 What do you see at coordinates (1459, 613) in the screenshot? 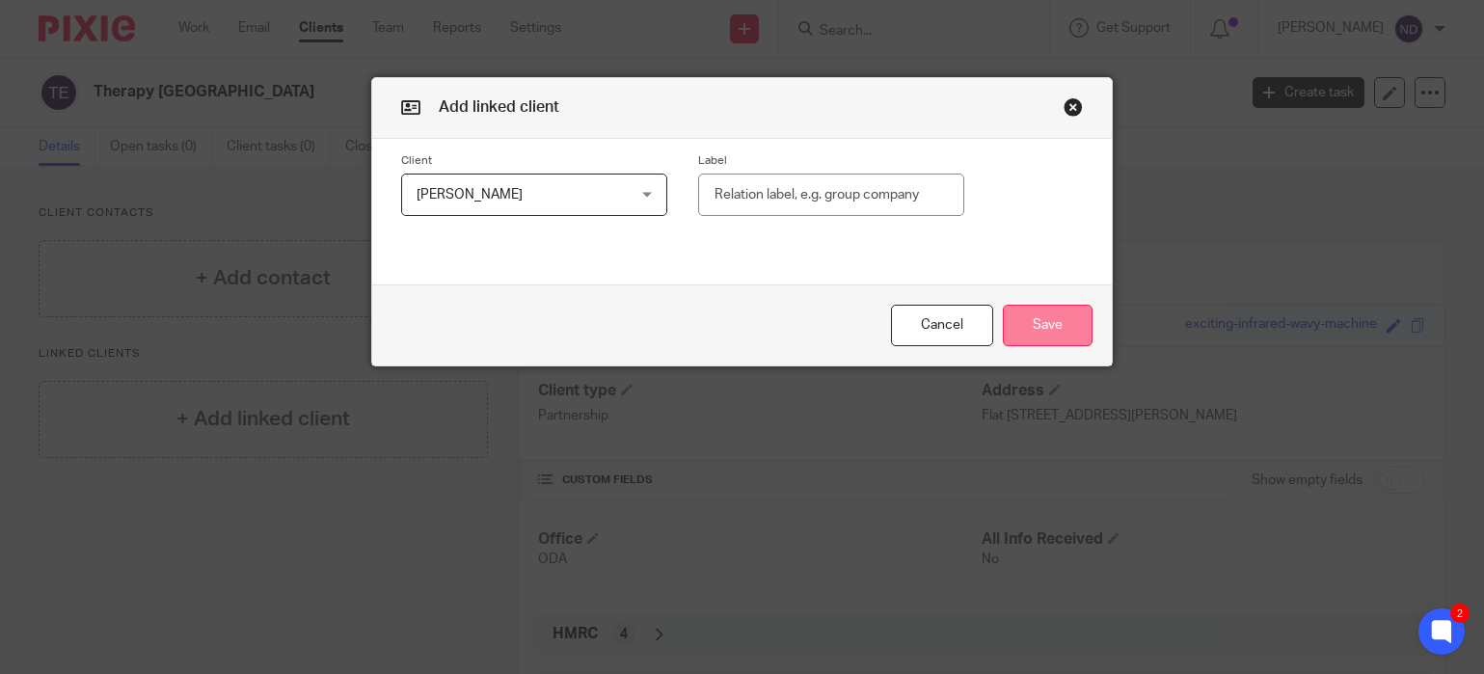
I see `div: 2` at bounding box center [1459, 613].